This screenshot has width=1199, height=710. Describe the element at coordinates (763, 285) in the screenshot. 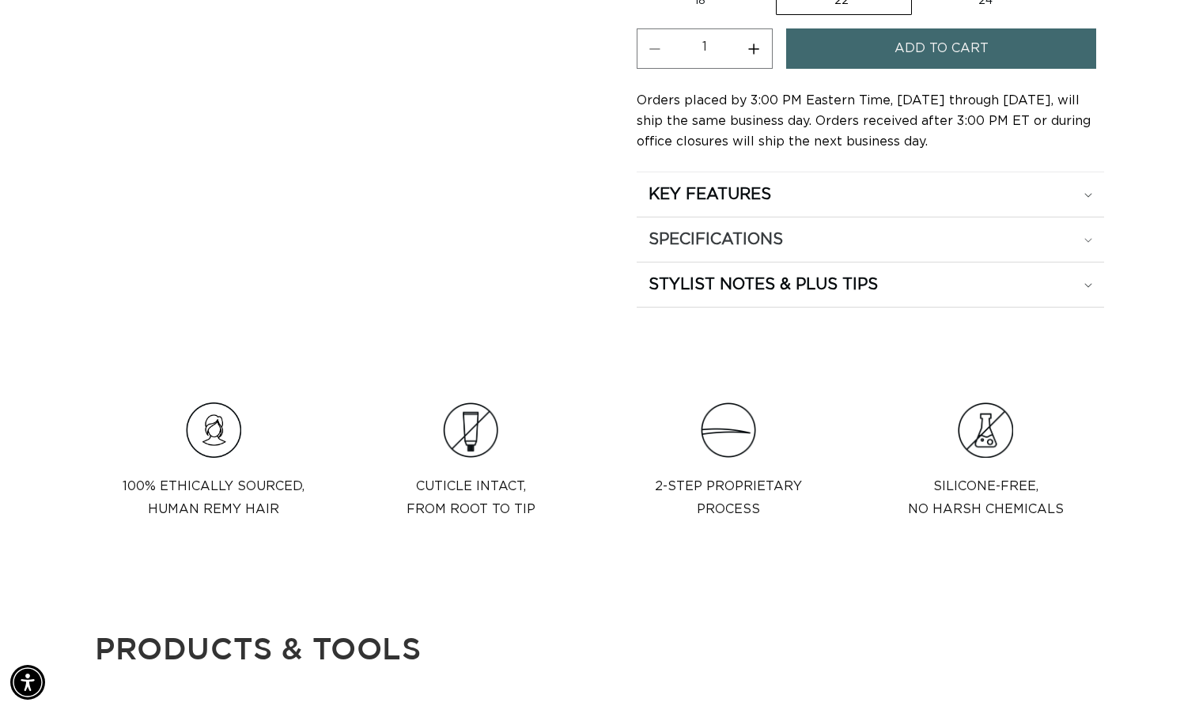

I see `h2: STYLIST NOTES & PLUS TIPS` at that location.